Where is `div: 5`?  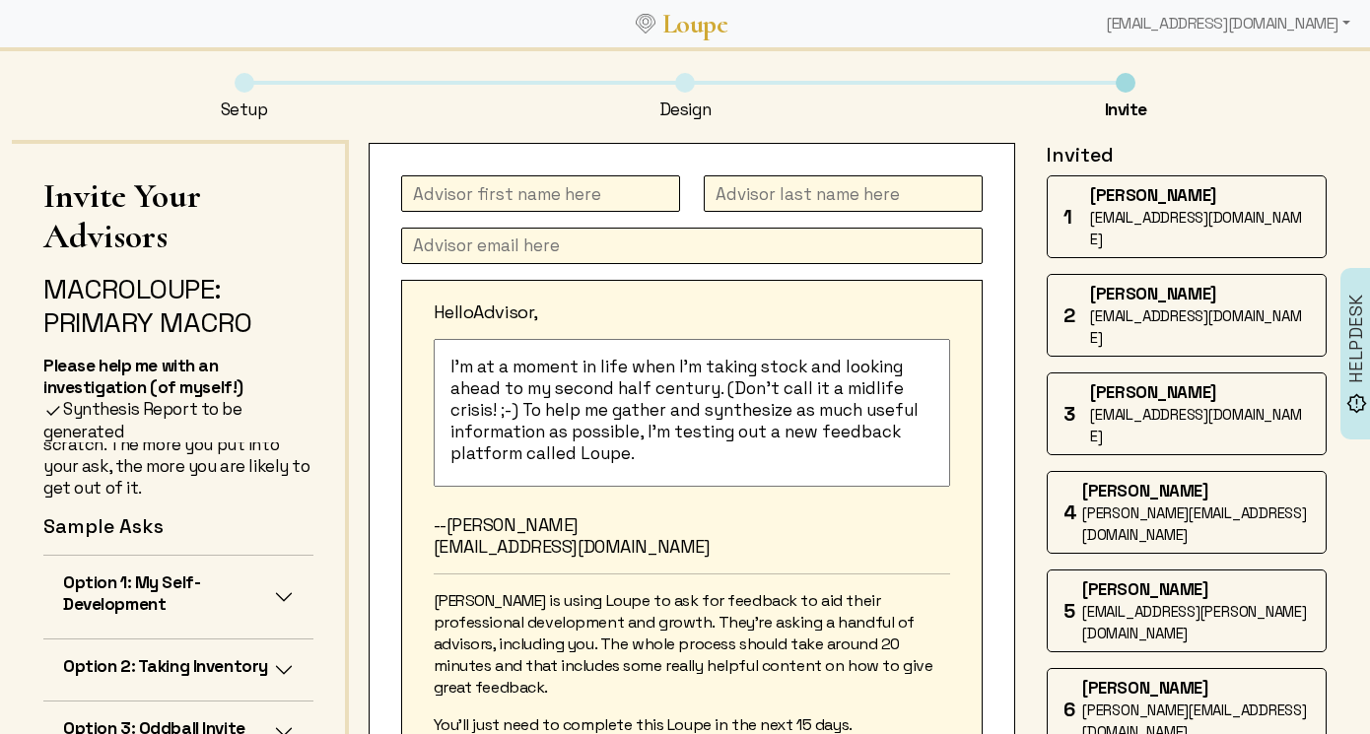
div: 5 is located at coordinates (1073, 611).